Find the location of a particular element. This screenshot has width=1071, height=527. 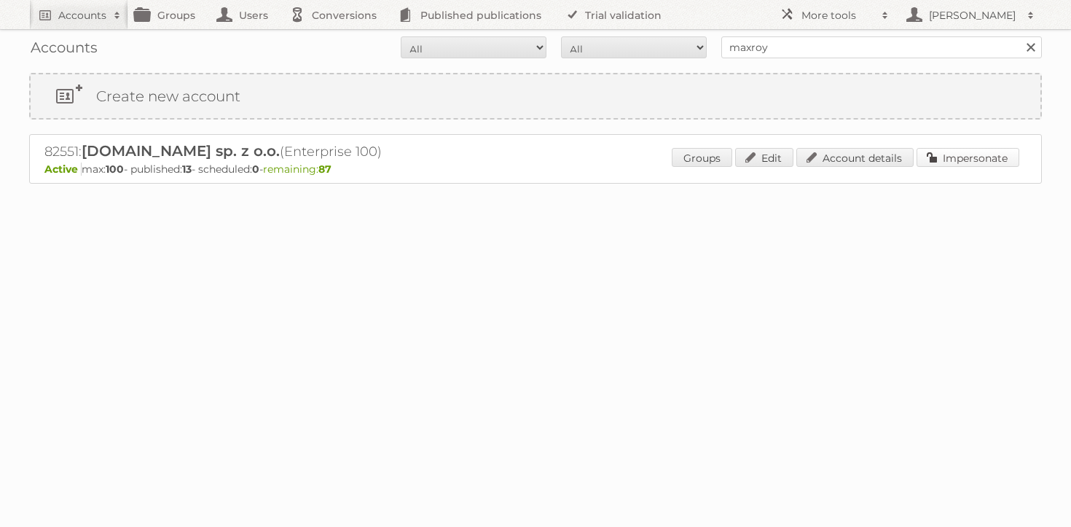

span: remaining: is located at coordinates (297, 169).